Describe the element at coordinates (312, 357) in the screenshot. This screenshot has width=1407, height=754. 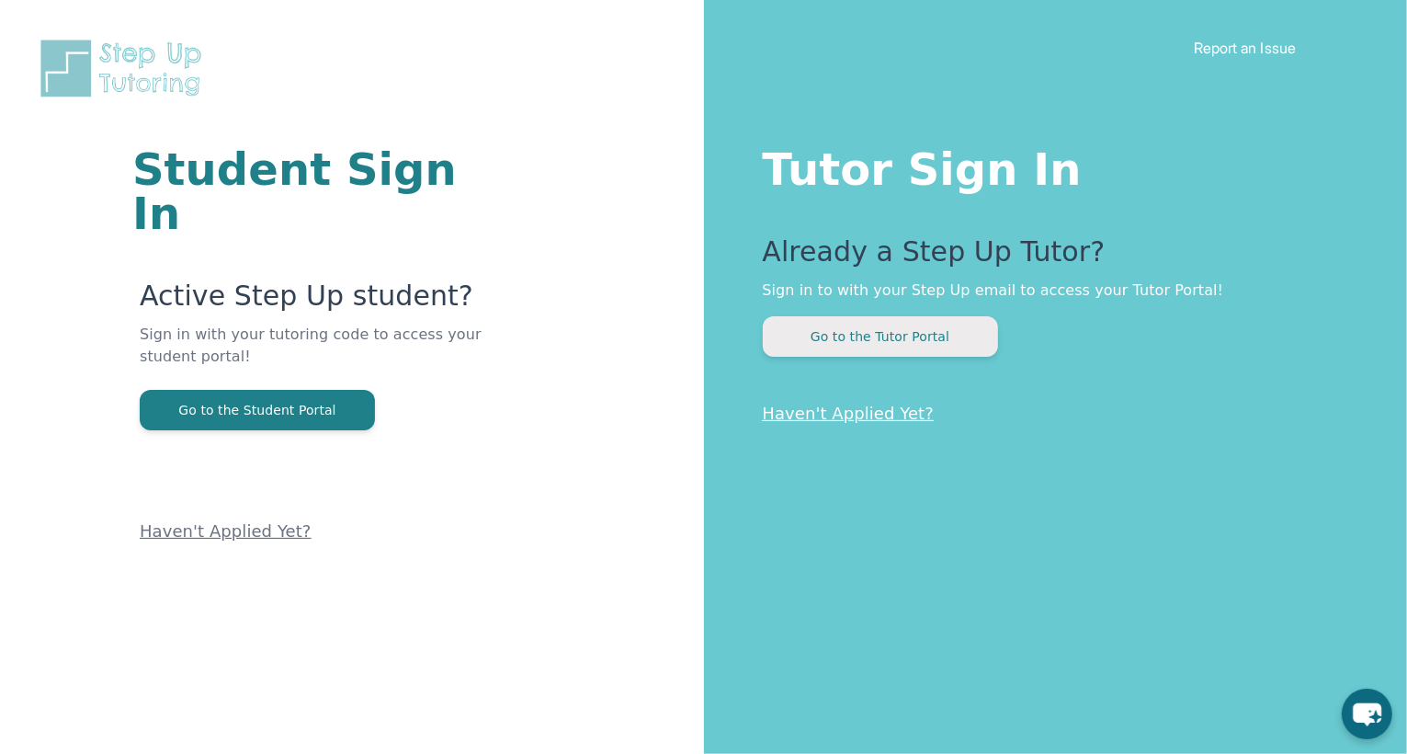
I see `p: Sign in with your tutoring code to access your student portal!` at that location.